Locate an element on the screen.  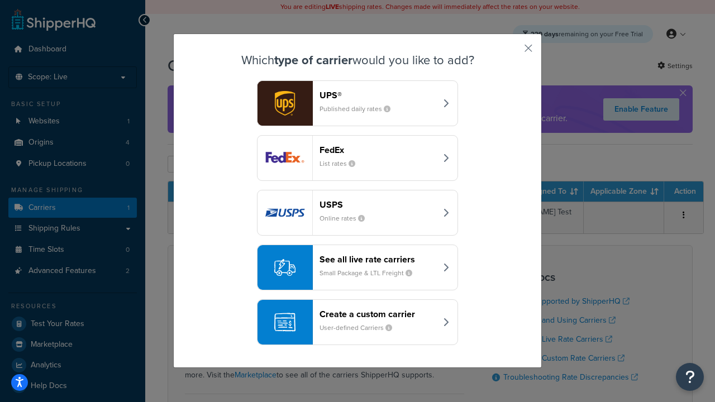
header: UPS® is located at coordinates (378, 95).